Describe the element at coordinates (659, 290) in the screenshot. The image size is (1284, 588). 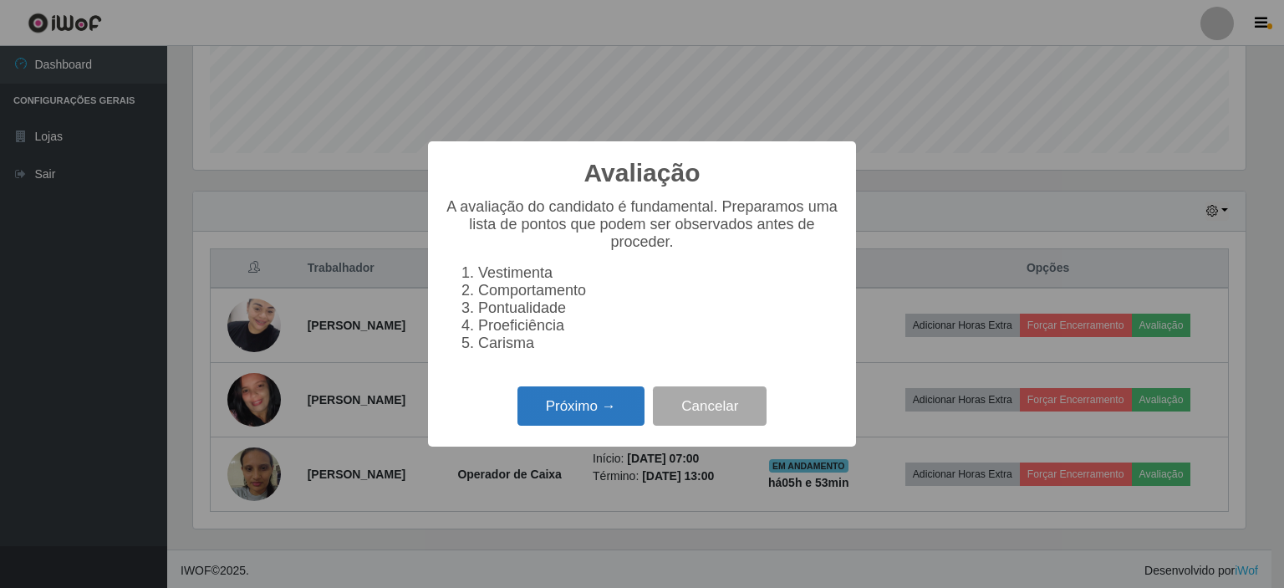
I see `li: Comportamento` at that location.